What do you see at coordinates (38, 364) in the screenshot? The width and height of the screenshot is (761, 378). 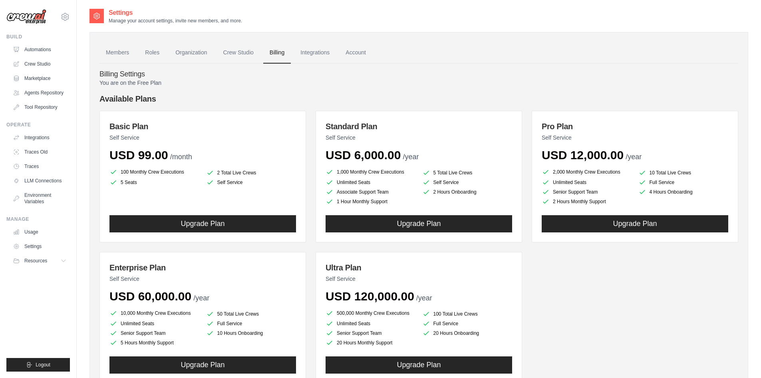 I see `button: Logout` at bounding box center [38, 364].